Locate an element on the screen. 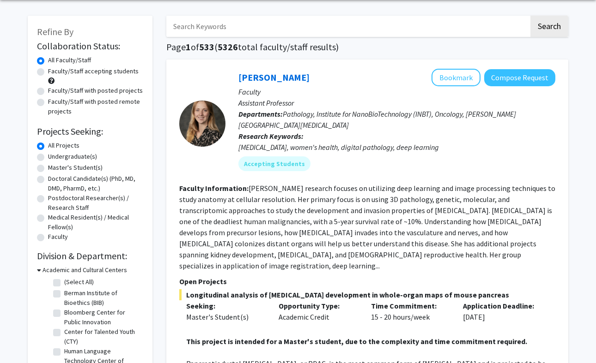  label: Master's Student(s) is located at coordinates (75, 168).